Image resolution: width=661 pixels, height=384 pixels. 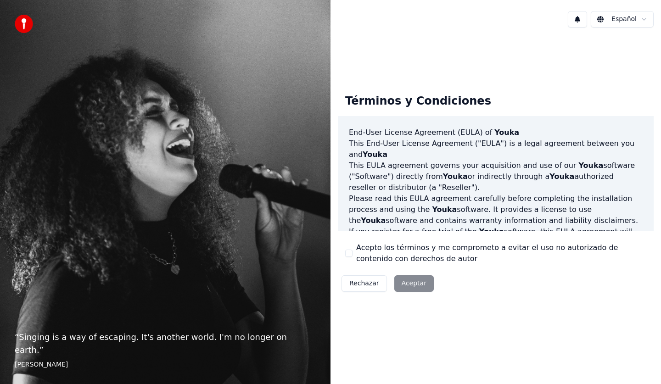 I want to click on p: This EULA agreement governs your acquisition and use of our software ("Software") directly from o..., so click(x=496, y=177).